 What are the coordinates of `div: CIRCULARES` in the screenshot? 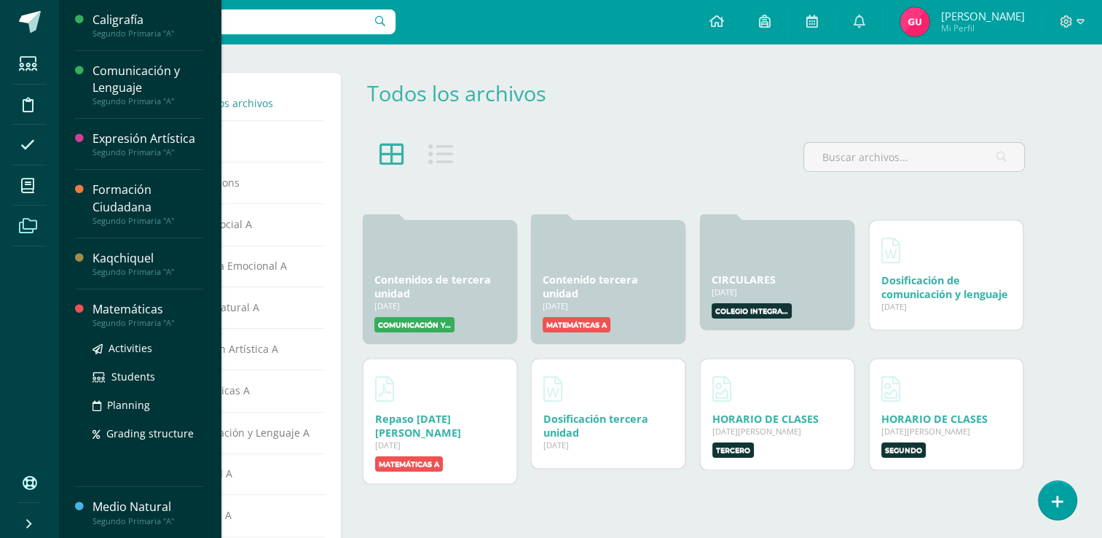 It's located at (777, 279).